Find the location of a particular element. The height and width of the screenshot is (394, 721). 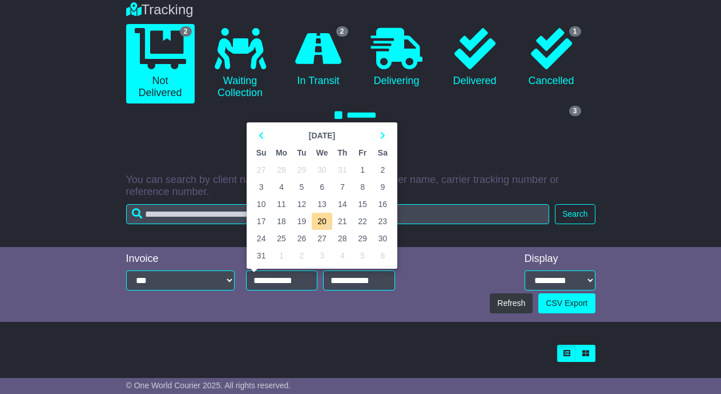

td: 22 is located at coordinates (362, 221).